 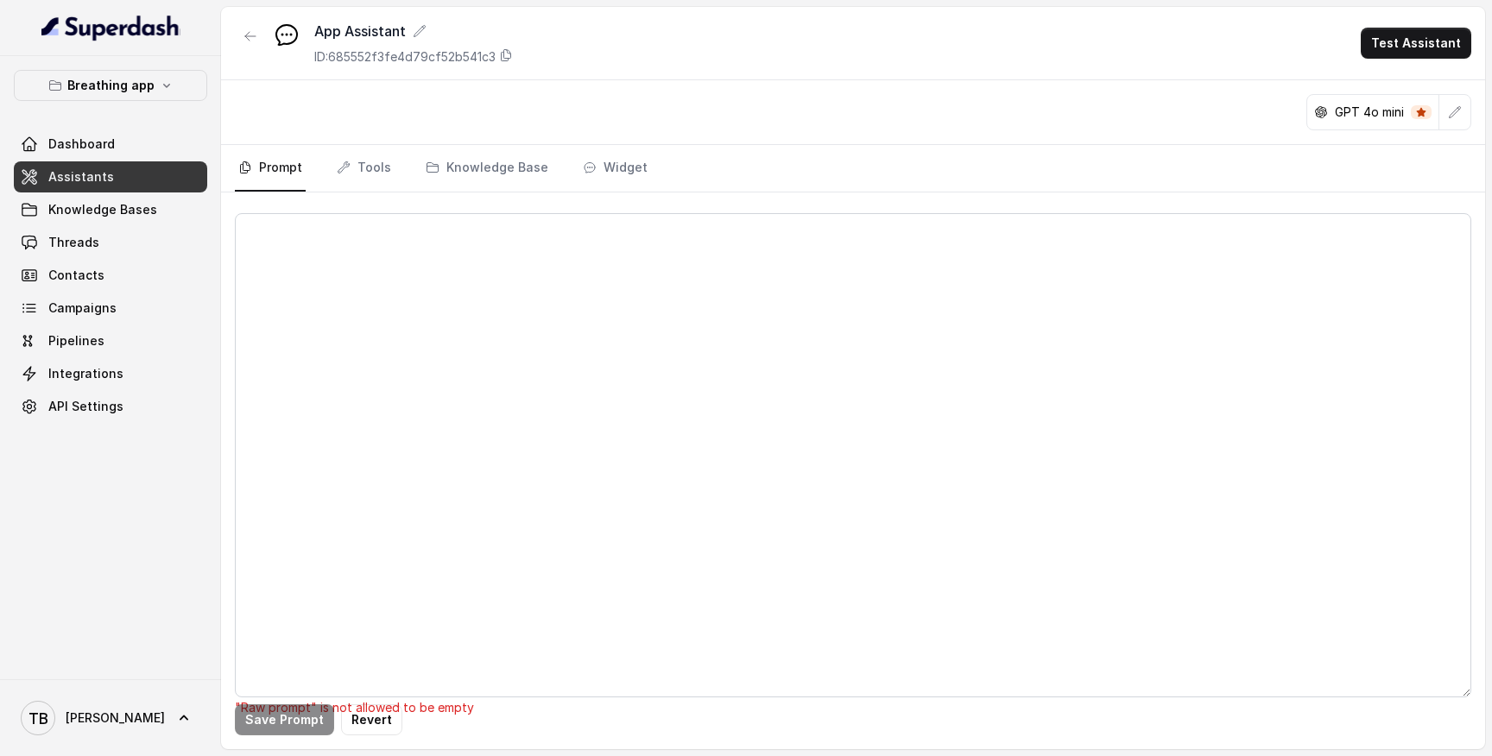 What do you see at coordinates (103, 210) in the screenshot?
I see `span: Knowledge Bases` at bounding box center [103, 210].